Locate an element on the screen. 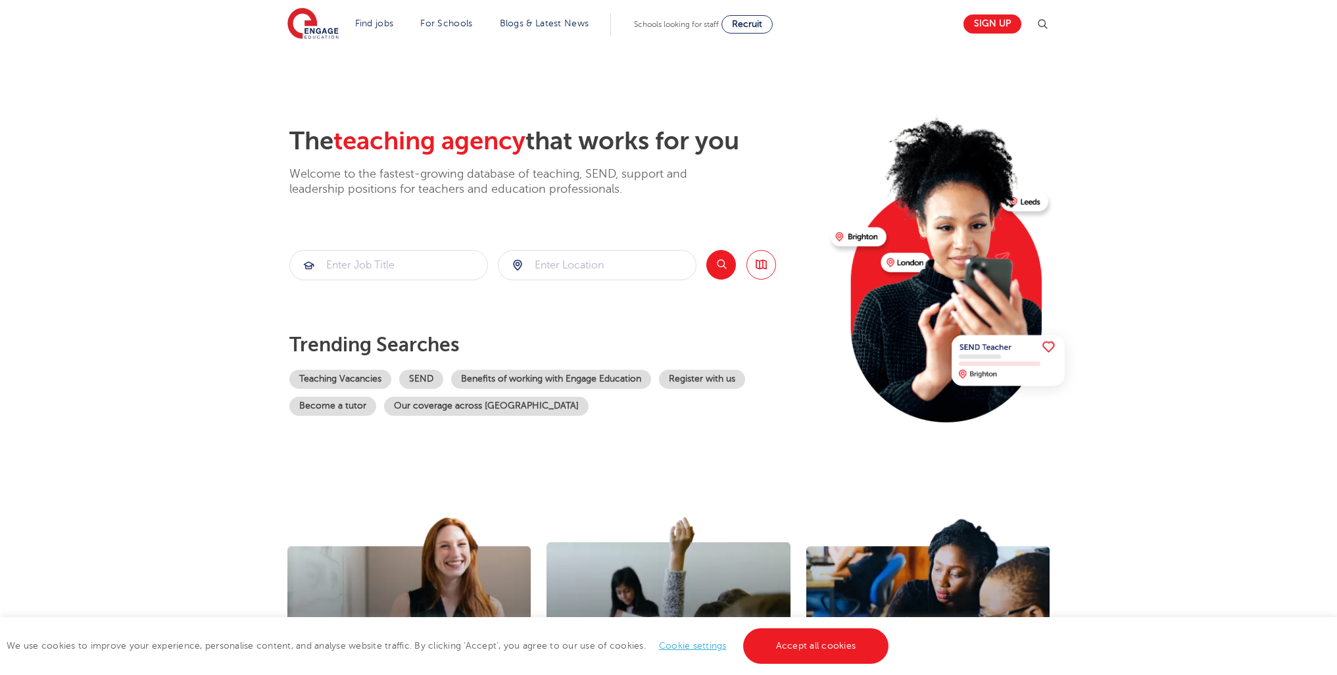 The image size is (1337, 675). img: Engage Education is located at coordinates (313, 24).